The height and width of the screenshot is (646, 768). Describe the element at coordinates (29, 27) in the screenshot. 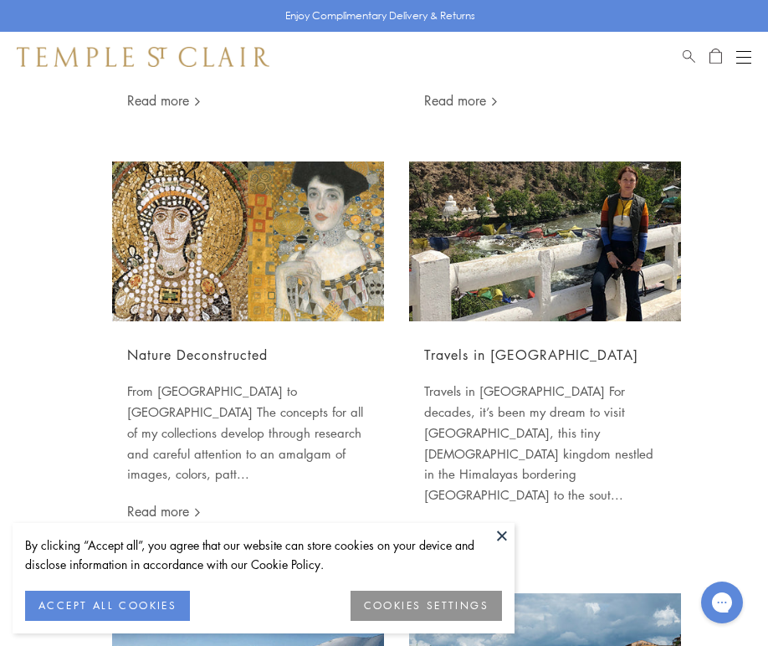

I see `button: Gorgias live chat` at that location.